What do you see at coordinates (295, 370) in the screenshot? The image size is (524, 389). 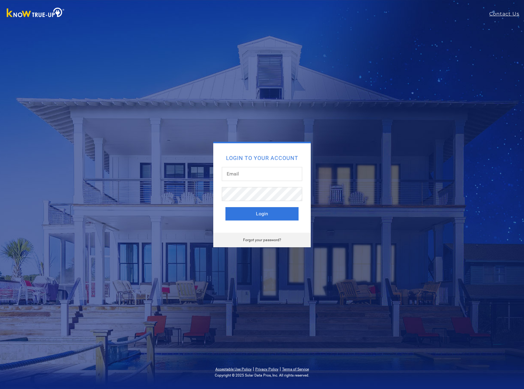 I see `a: Terms of Service` at bounding box center [295, 370].